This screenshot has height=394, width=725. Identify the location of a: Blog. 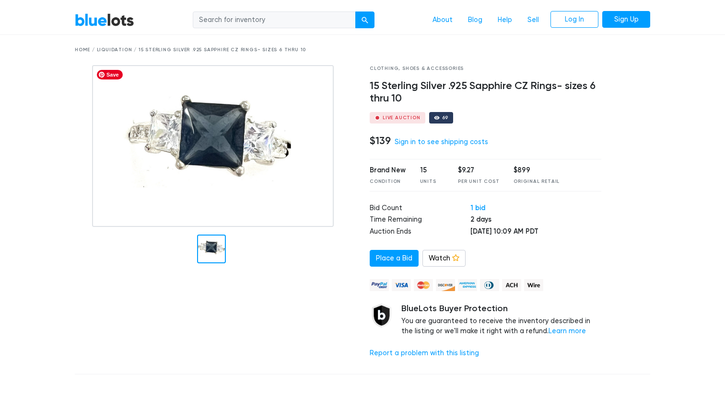
(475, 20).